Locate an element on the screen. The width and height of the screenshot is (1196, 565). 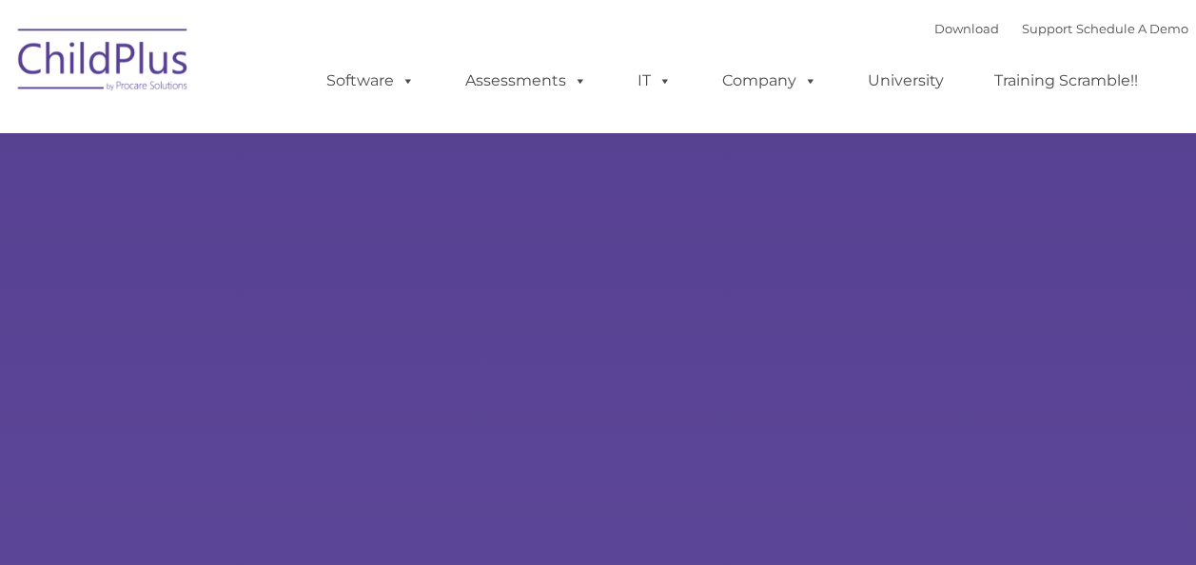
a: Training Scramble!! is located at coordinates (1066, 81).